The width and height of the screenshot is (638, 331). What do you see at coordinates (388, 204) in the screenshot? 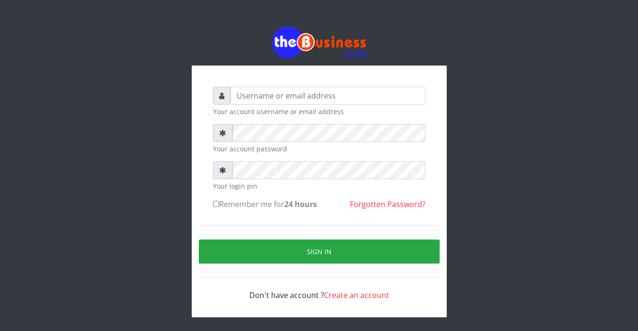
I see `a: Forgotten Password?` at bounding box center [388, 204].